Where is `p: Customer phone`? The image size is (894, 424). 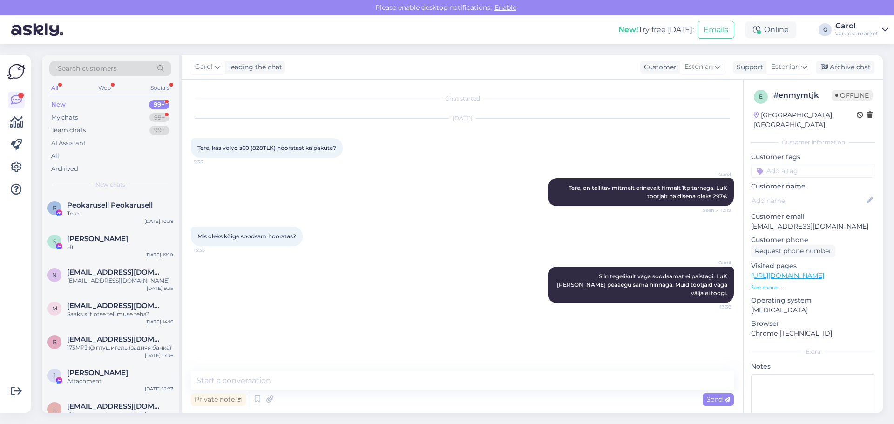
p: Customer phone is located at coordinates (813, 240).